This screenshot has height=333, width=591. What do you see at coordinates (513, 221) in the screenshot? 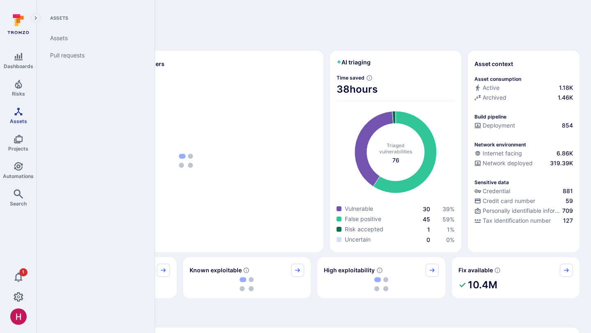
I see `div: Tax identification number` at bounding box center [513, 221].